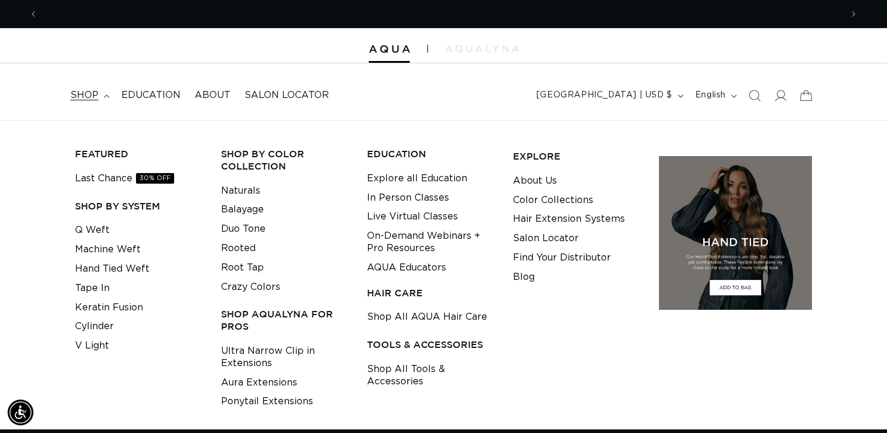  What do you see at coordinates (285, 160) in the screenshot?
I see `h3: Shop by Color Collection` at bounding box center [285, 160].